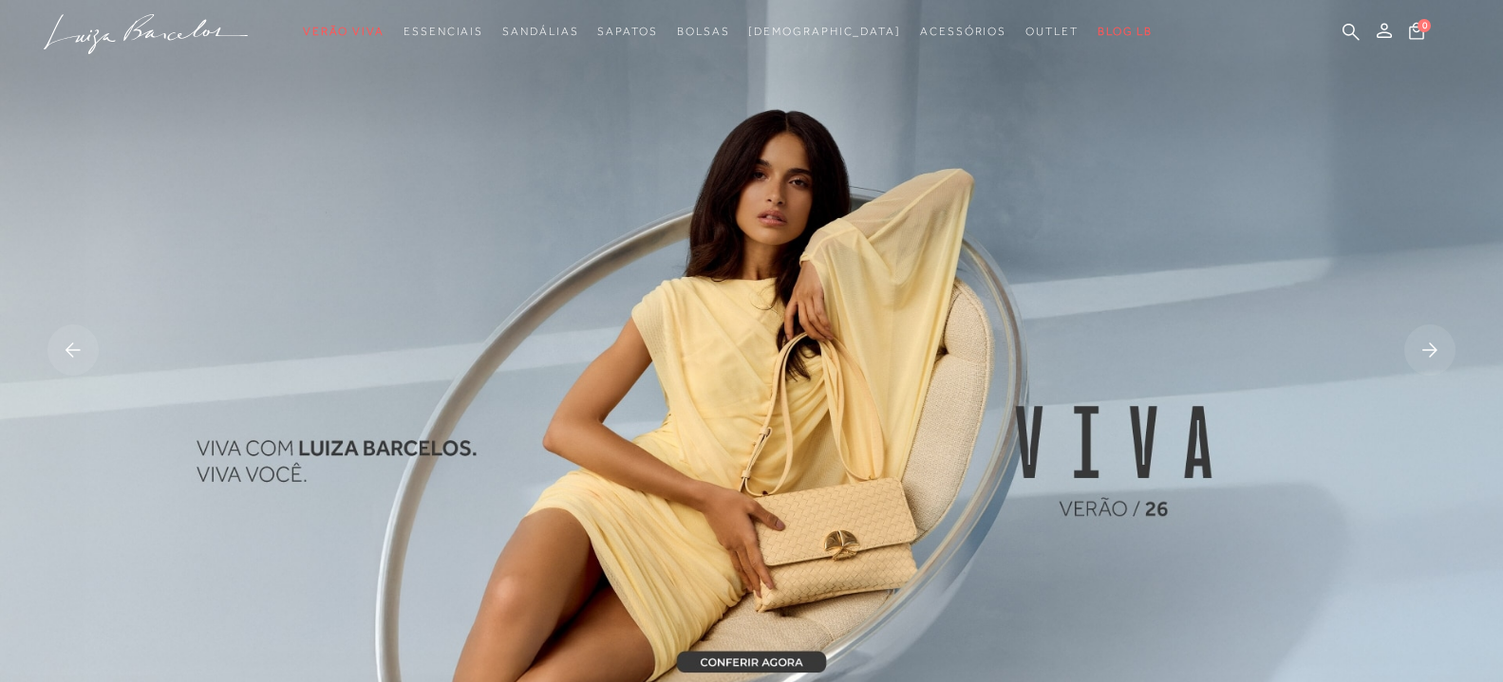 This screenshot has width=1503, height=682. I want to click on a: BLOG LB, so click(1125, 31).